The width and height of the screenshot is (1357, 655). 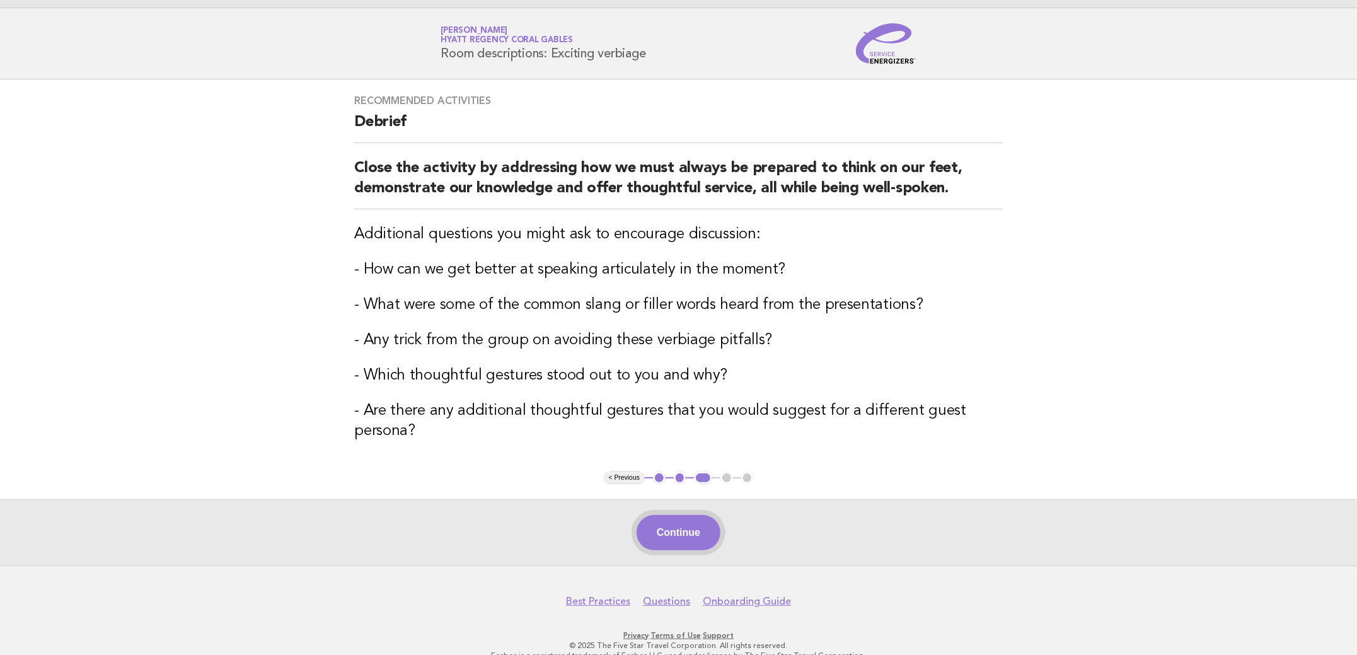 I want to click on button: 2, so click(x=680, y=478).